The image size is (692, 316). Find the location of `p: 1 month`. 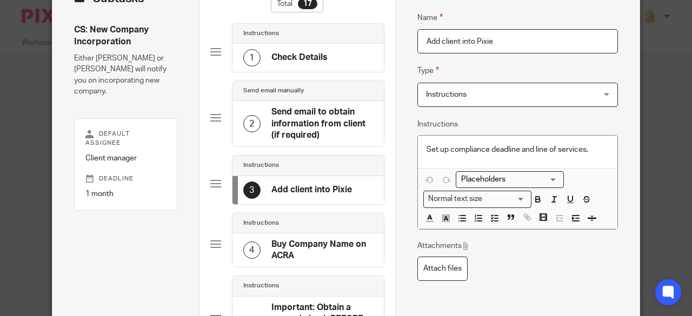

p: 1 month is located at coordinates (125, 194).